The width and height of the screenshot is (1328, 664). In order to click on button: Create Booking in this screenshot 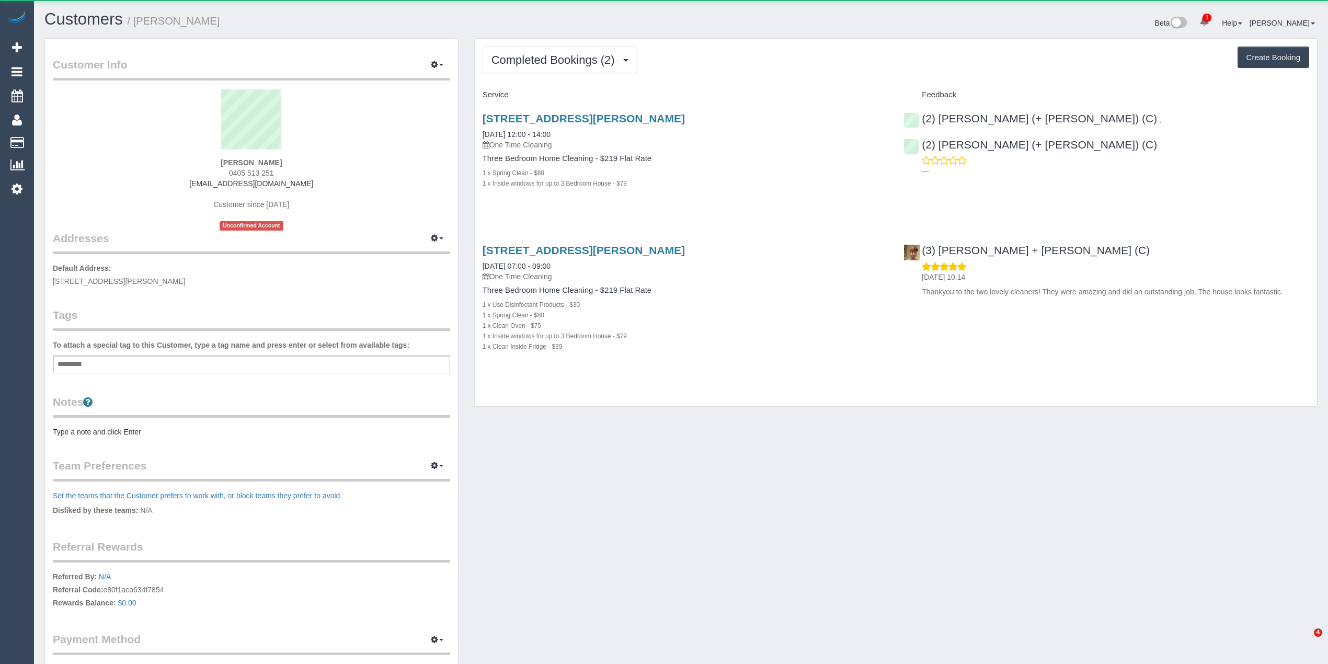, I will do `click(1273, 57)`.